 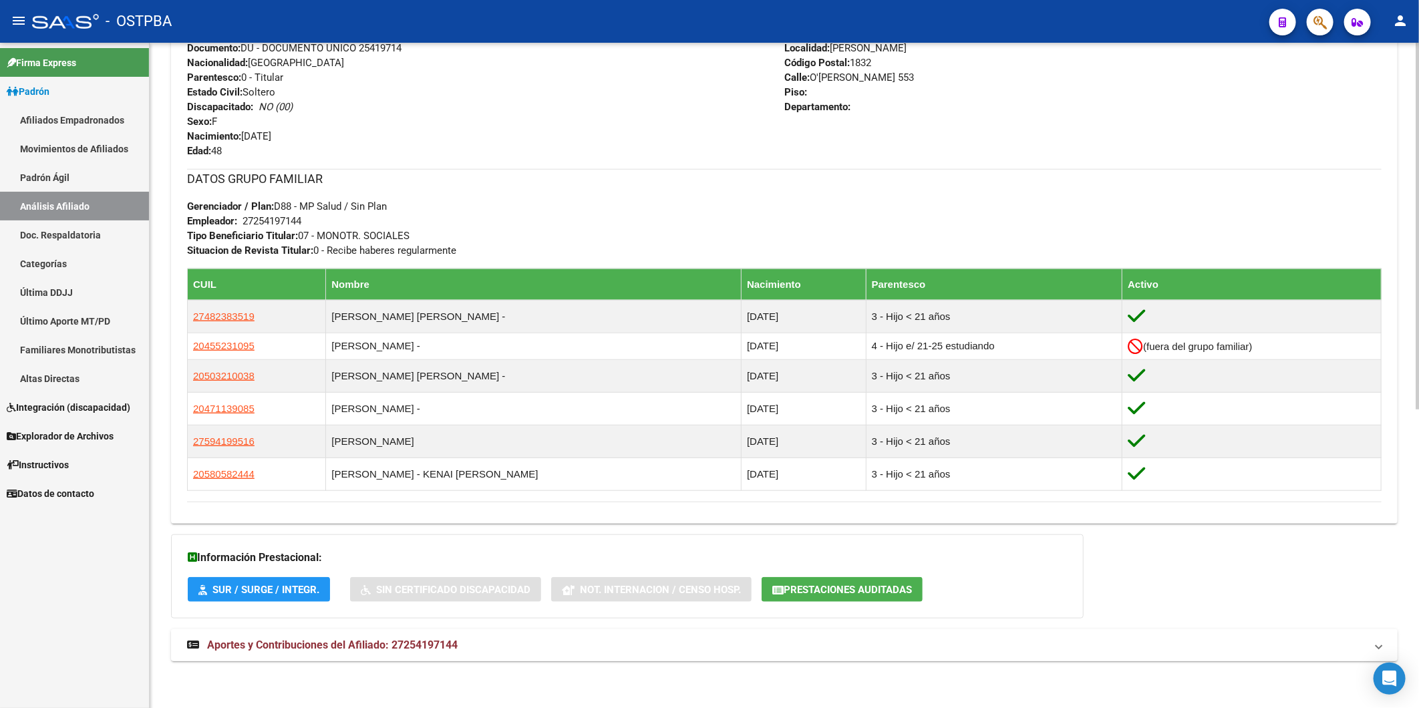 I want to click on span: 0 - Recibe haberes regularmente, so click(x=321, y=250).